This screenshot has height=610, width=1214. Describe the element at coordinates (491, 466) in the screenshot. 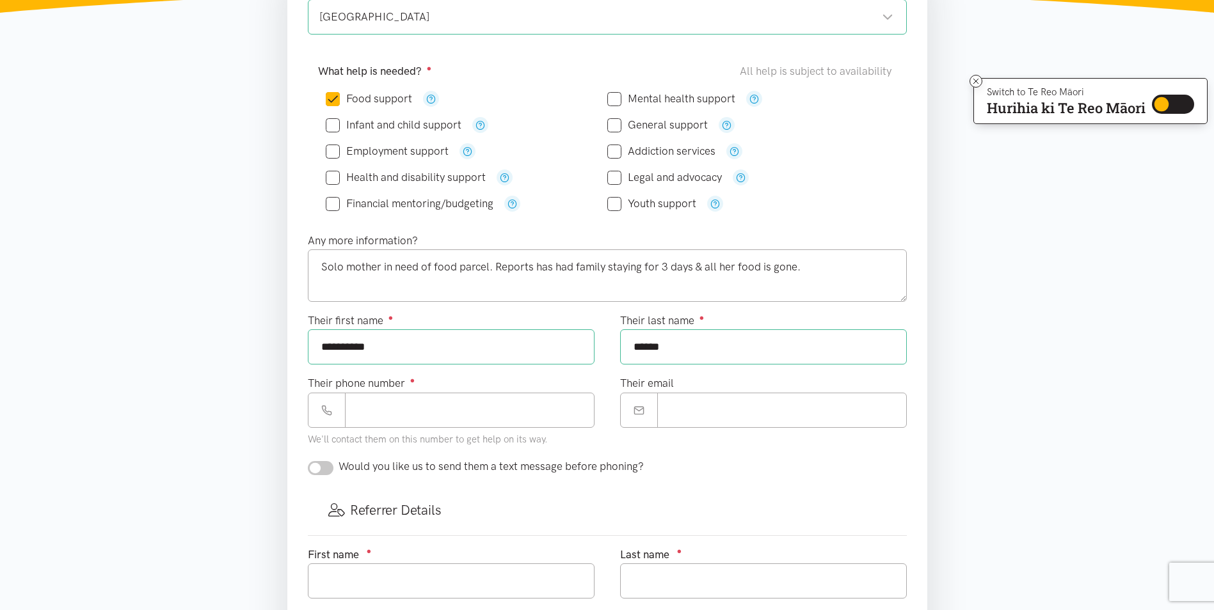

I see `span: Would you like us to send them a text message before phoning?` at that location.